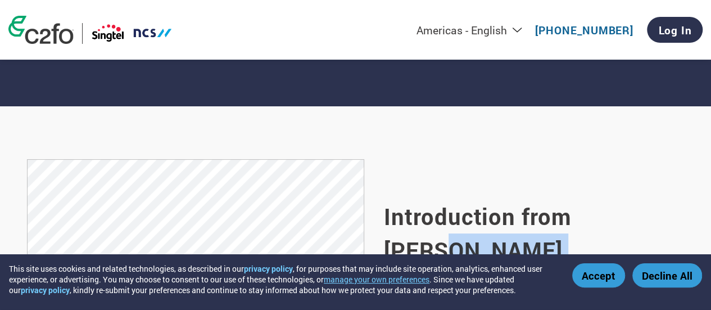 The height and width of the screenshot is (310, 711). What do you see at coordinates (599, 275) in the screenshot?
I see `button: Accept` at bounding box center [599, 275].